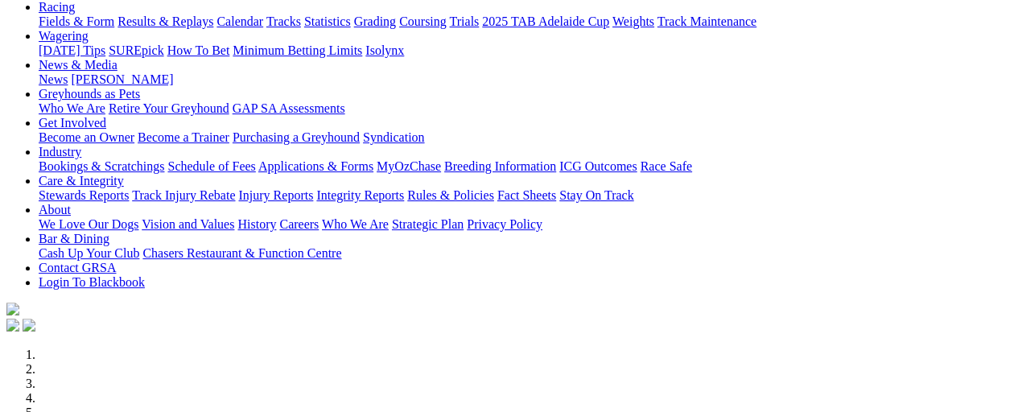 The image size is (1018, 412). Describe the element at coordinates (55, 209) in the screenshot. I see `a: About` at that location.